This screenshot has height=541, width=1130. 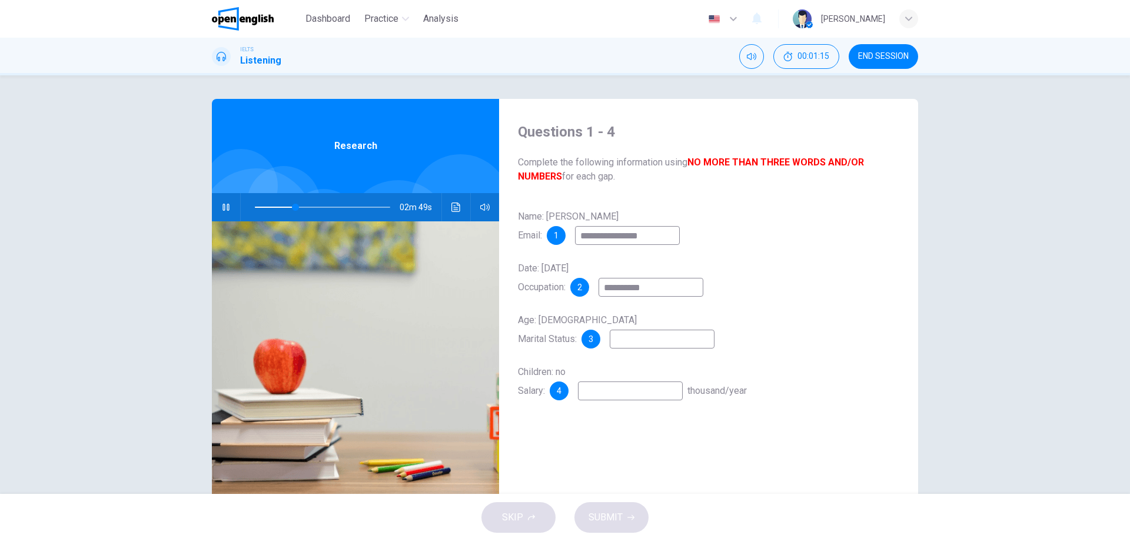 I want to click on button: Analysis, so click(x=441, y=19).